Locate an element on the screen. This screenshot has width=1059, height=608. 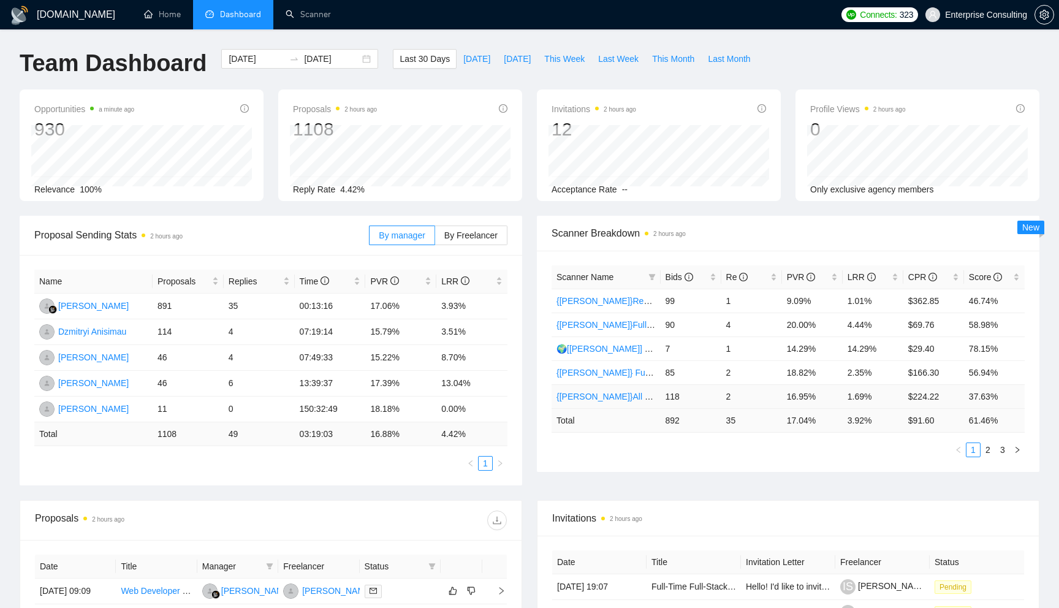
span: Replies is located at coordinates (254, 281).